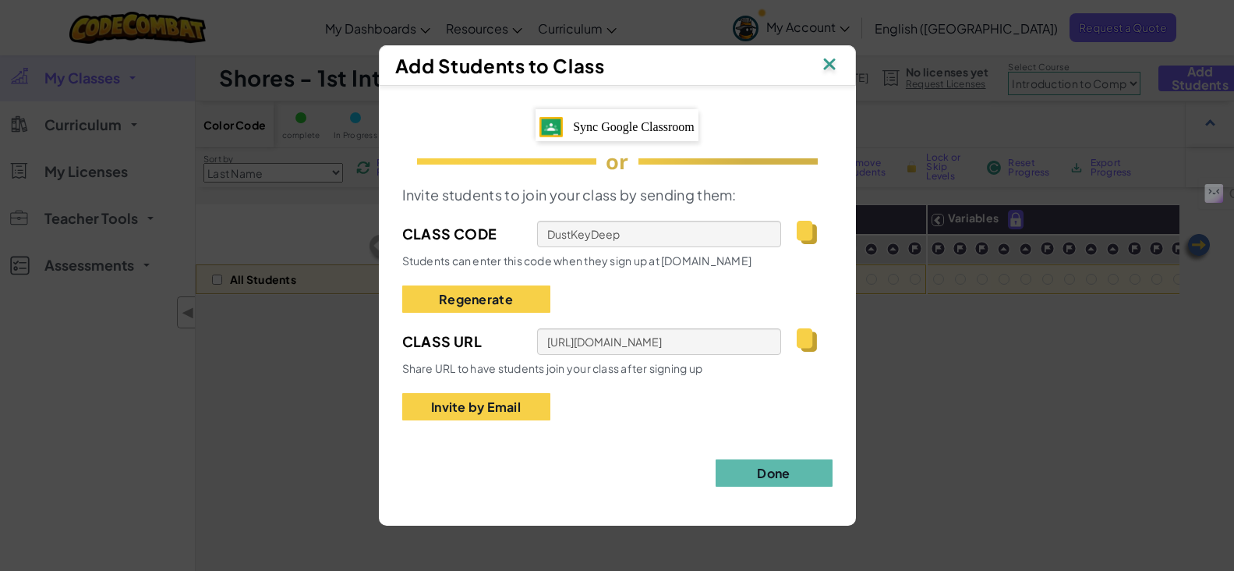 The image size is (1234, 571). Describe the element at coordinates (462, 234) in the screenshot. I see `span: Class Code` at that location.